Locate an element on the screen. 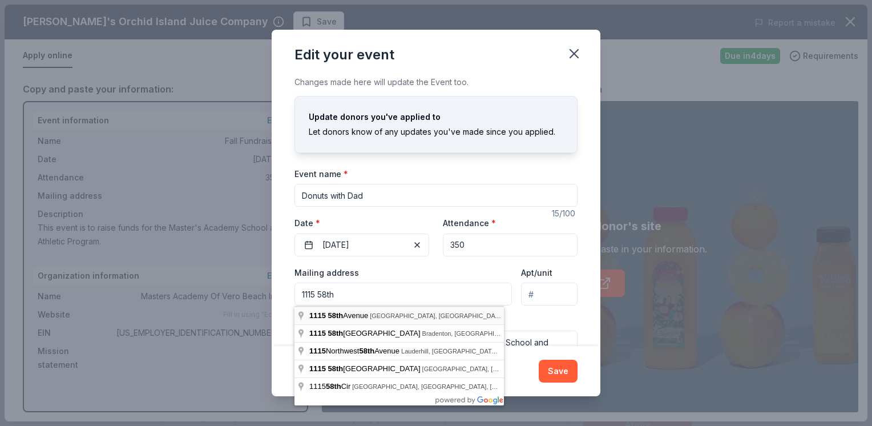 The width and height of the screenshot is (872, 426). span: Avenue is located at coordinates (340, 315).